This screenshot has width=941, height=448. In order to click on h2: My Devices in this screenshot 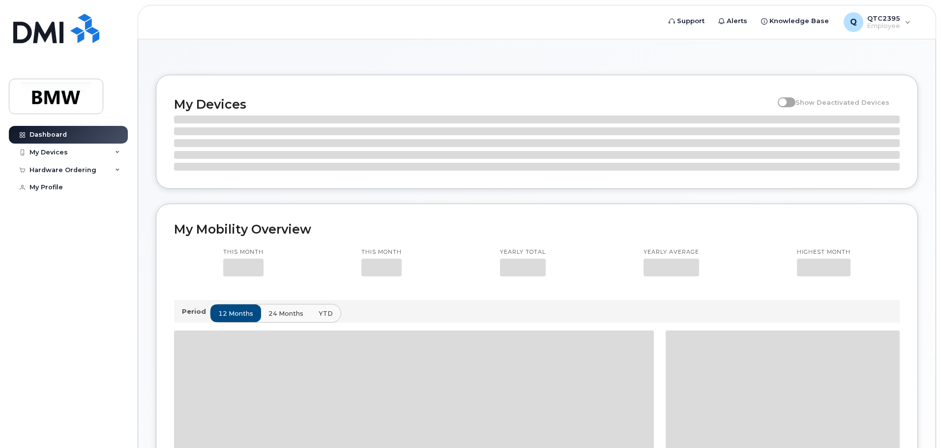, I will do `click(473, 104)`.